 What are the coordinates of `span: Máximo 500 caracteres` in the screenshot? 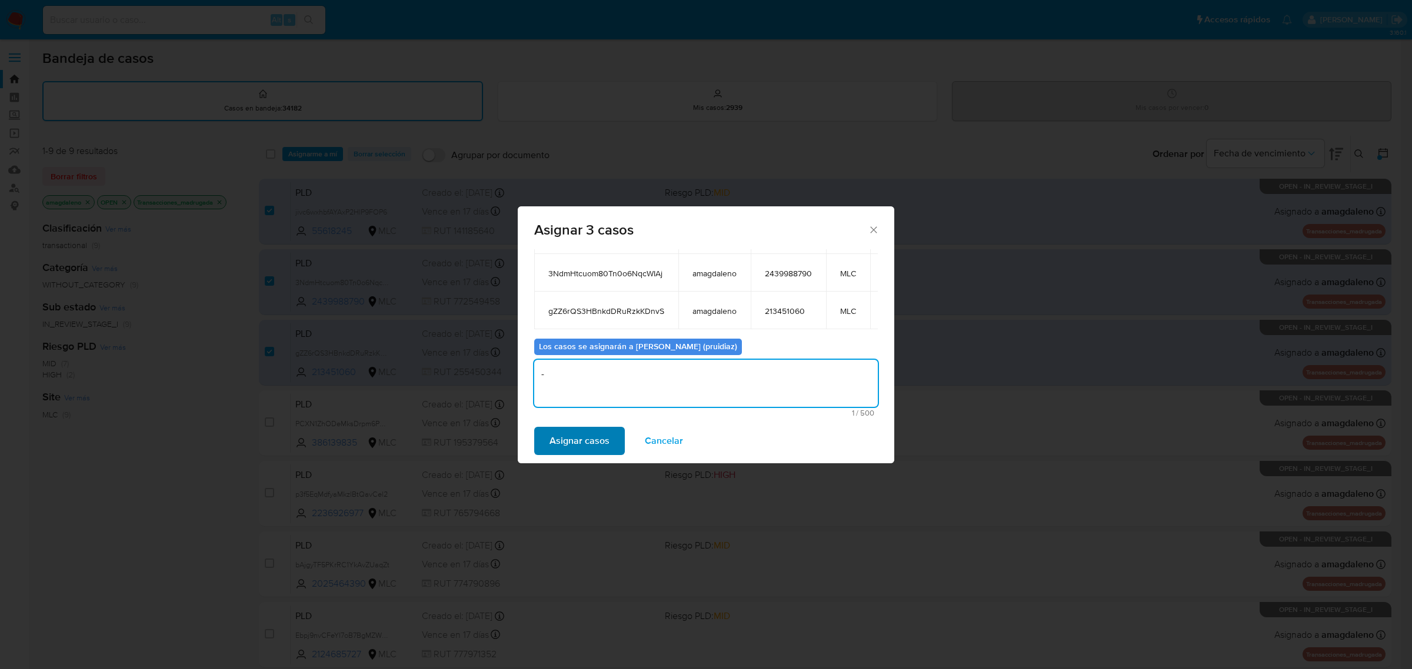 It's located at (706, 413).